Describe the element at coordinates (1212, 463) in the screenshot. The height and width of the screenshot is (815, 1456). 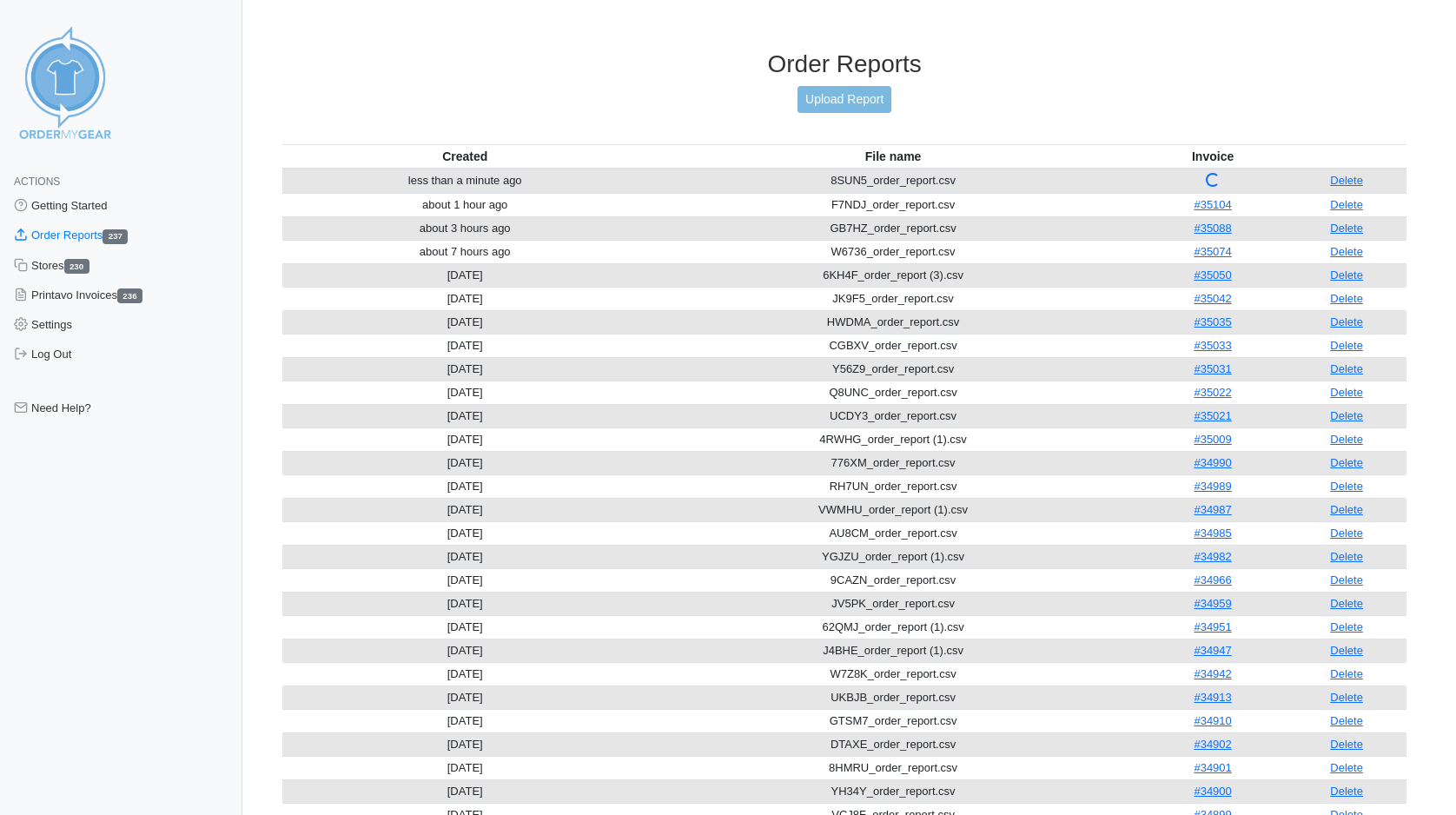
I see `a: #34990` at that location.